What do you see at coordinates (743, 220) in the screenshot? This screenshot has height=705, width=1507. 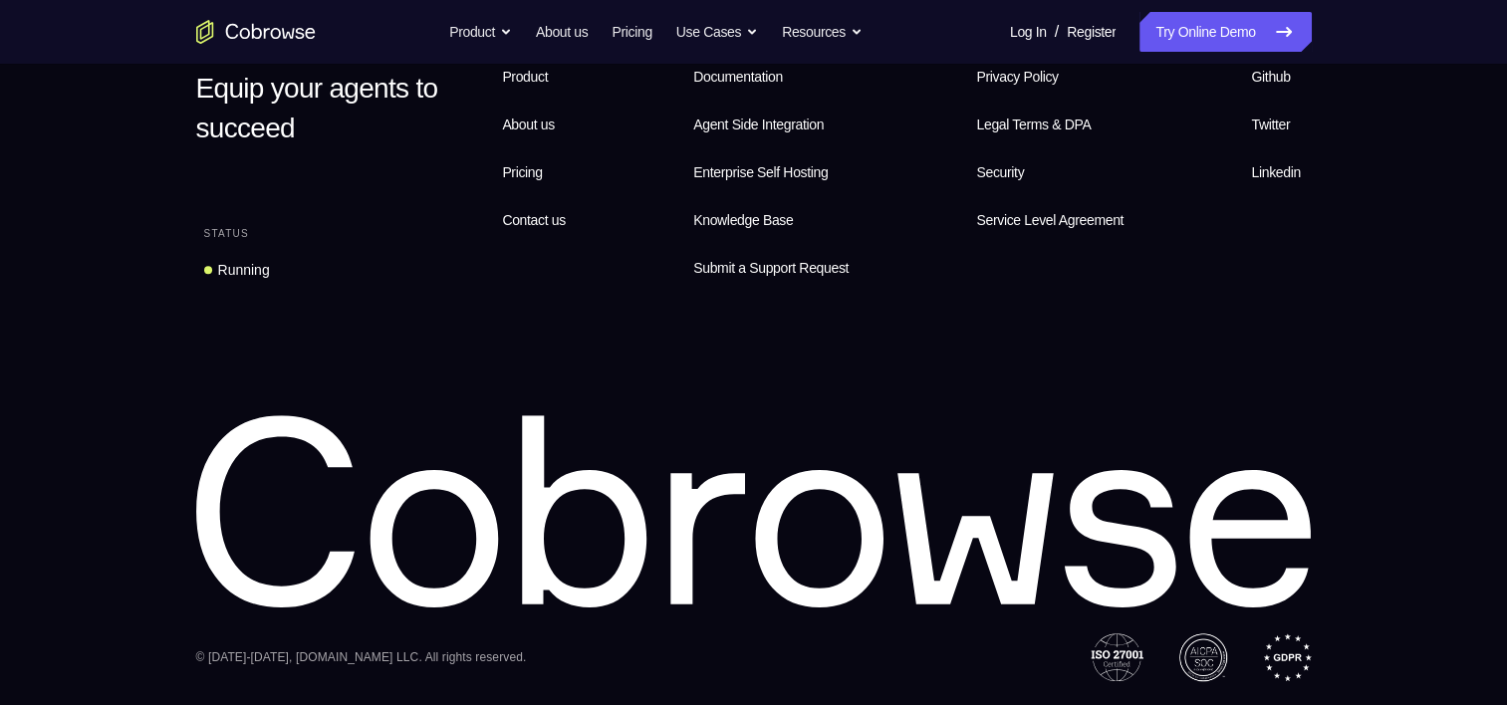 I see `span: Knowledge Base` at bounding box center [743, 220].